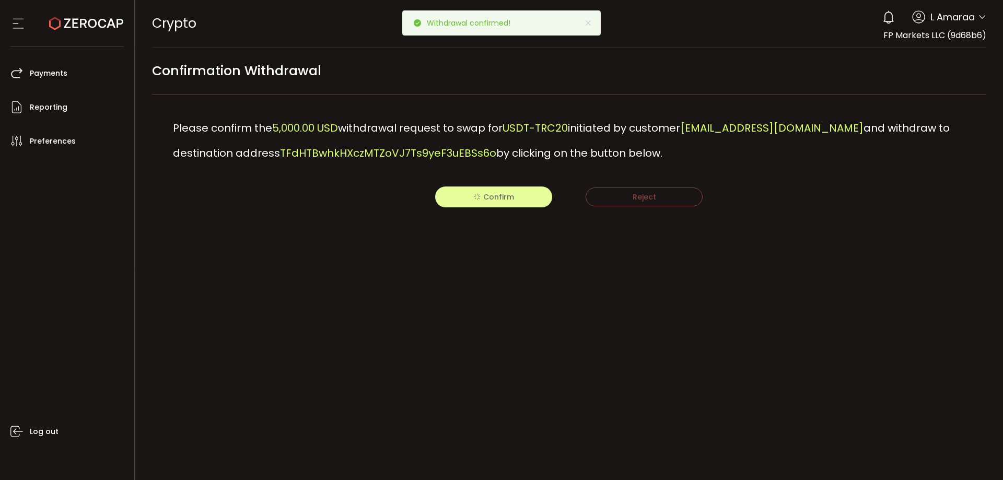 The width and height of the screenshot is (1003, 480). What do you see at coordinates (935, 35) in the screenshot?
I see `span: FP Markets LLC (9d68b6)` at bounding box center [935, 35].